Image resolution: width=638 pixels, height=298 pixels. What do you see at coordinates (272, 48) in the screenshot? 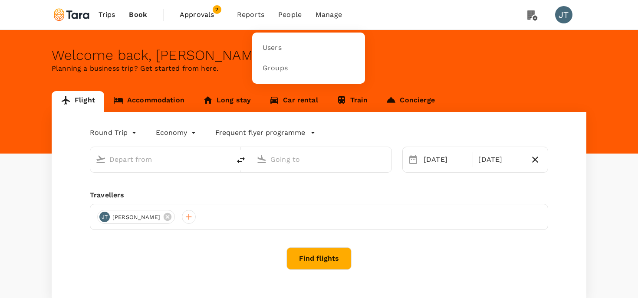
I see `span: Users` at bounding box center [272, 48].